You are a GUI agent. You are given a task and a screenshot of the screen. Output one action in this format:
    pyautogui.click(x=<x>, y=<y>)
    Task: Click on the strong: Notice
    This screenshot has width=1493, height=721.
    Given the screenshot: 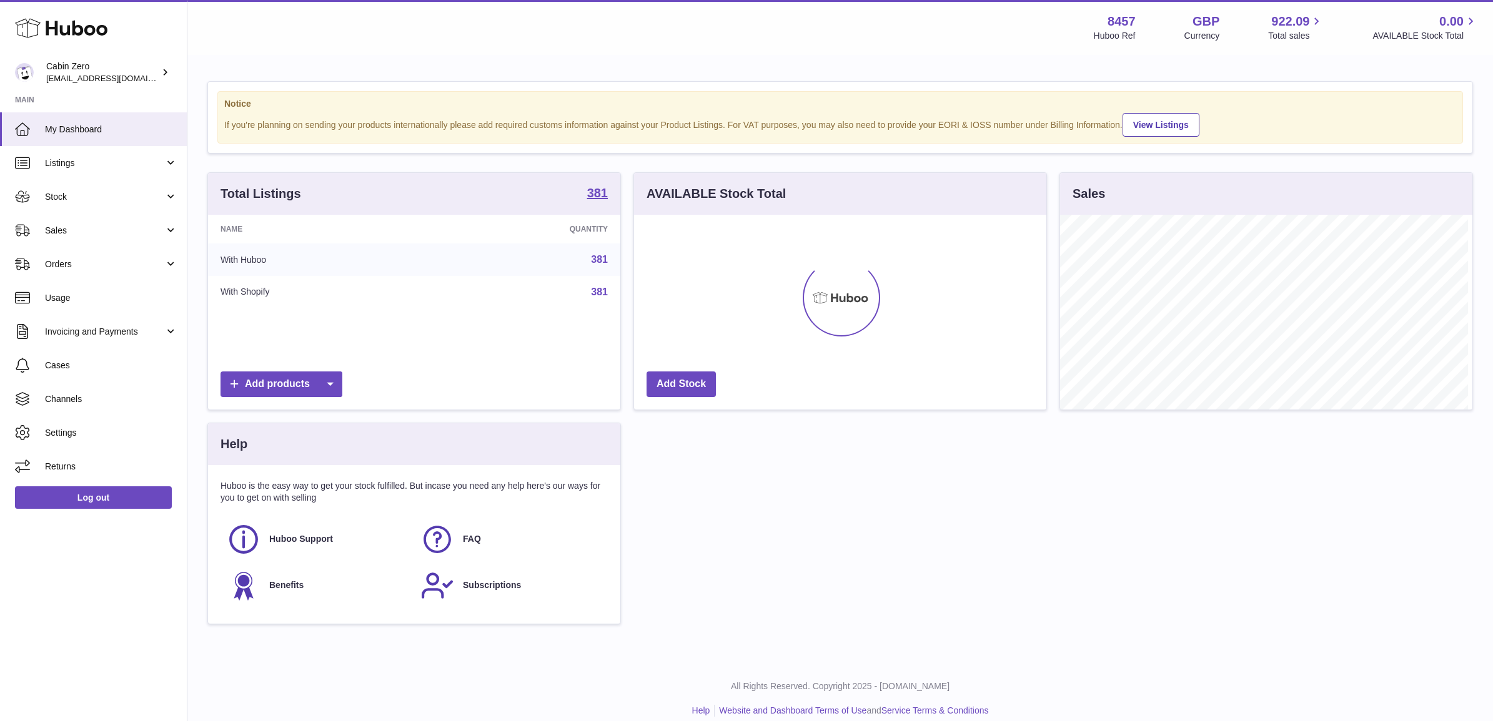 What is the action you would take?
    pyautogui.click(x=840, y=104)
    